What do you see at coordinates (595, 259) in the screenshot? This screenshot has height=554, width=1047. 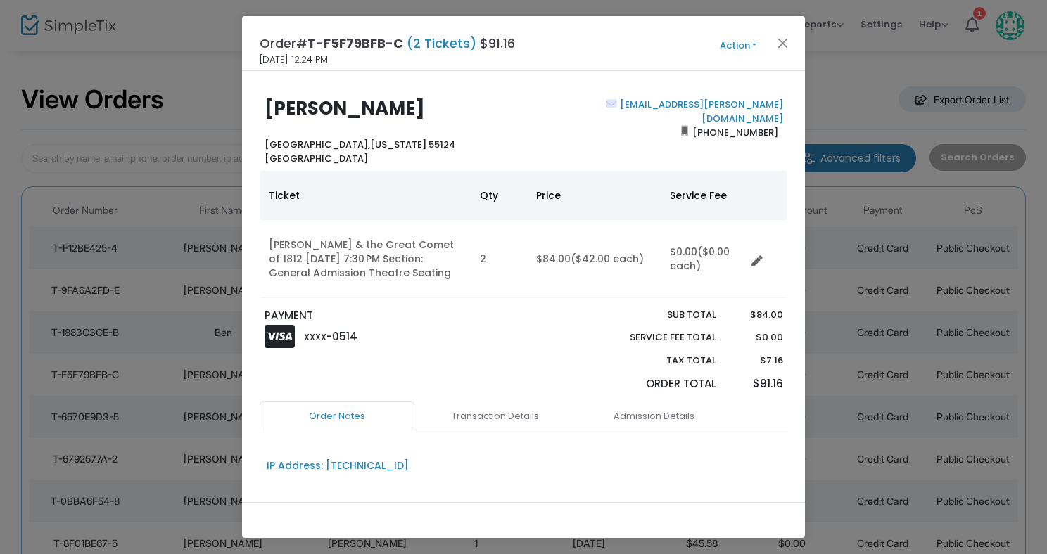 I see `td: $84.00` at bounding box center [595, 259].